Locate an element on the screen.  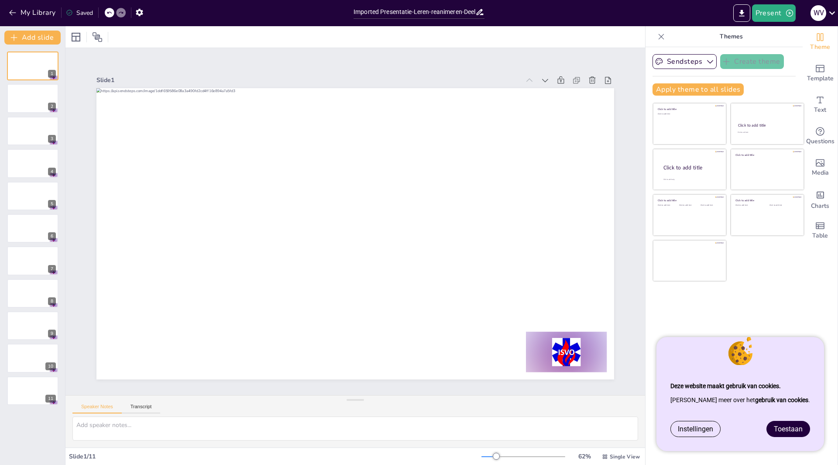
button: Add slide is located at coordinates (32, 38).